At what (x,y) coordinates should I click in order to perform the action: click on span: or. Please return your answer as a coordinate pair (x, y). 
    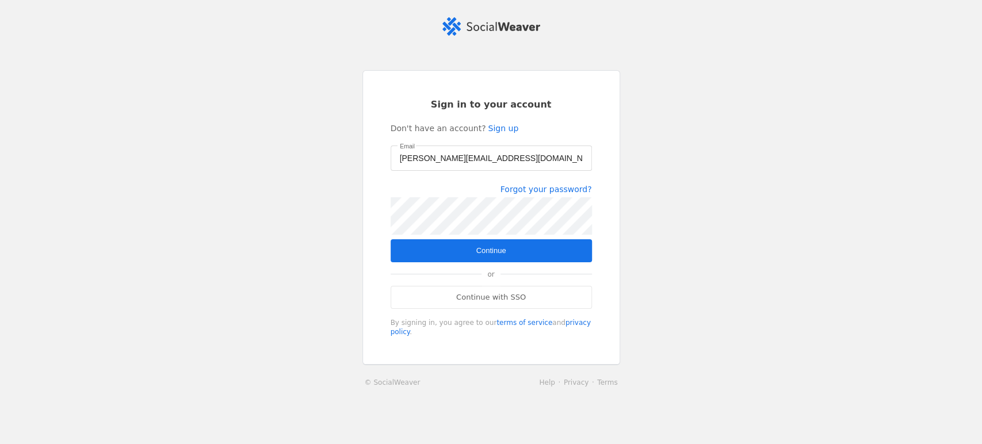
    Looking at the image, I should click on (491, 274).